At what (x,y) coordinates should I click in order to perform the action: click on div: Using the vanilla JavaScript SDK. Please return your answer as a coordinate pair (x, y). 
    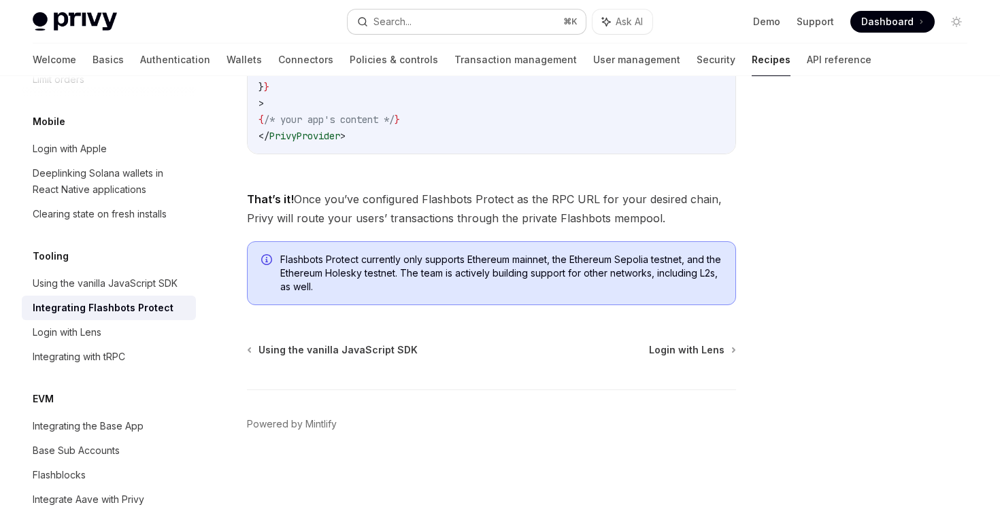
    Looking at the image, I should click on (105, 284).